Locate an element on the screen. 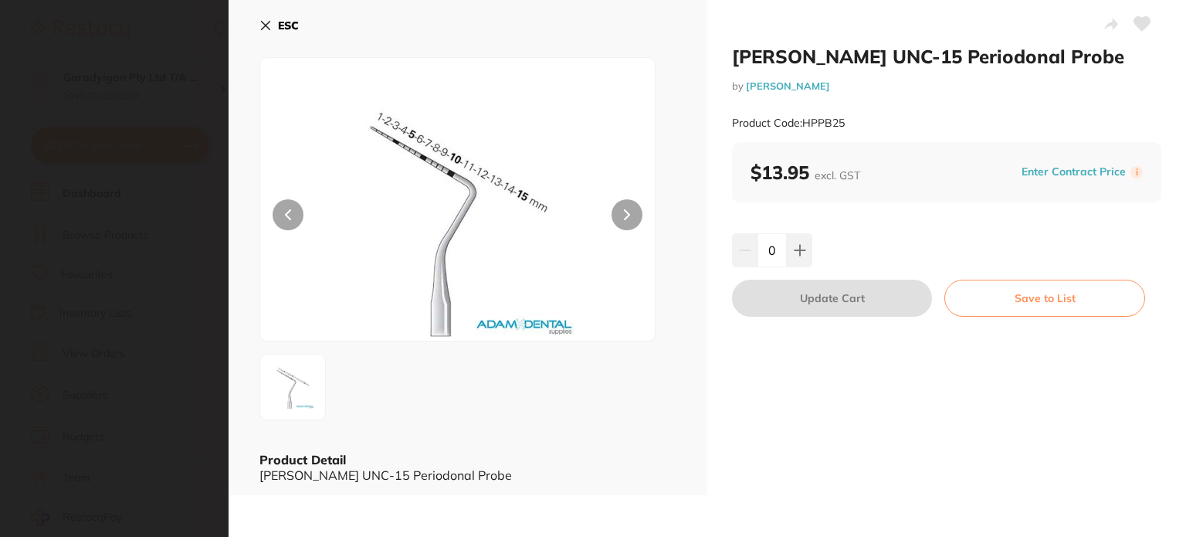 This screenshot has width=1186, height=537. label: i is located at coordinates (1136, 172).